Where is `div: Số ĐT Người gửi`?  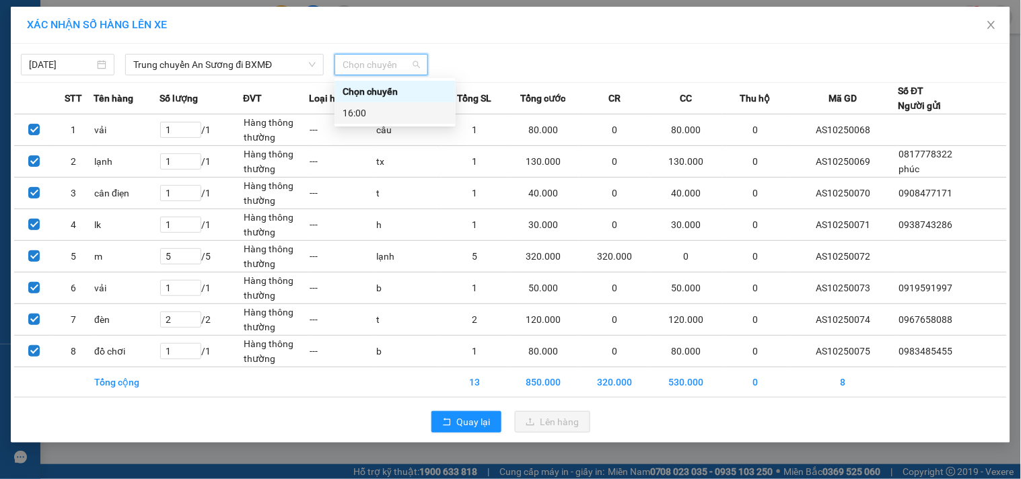
div: Số ĐT Người gửi is located at coordinates (920, 98).